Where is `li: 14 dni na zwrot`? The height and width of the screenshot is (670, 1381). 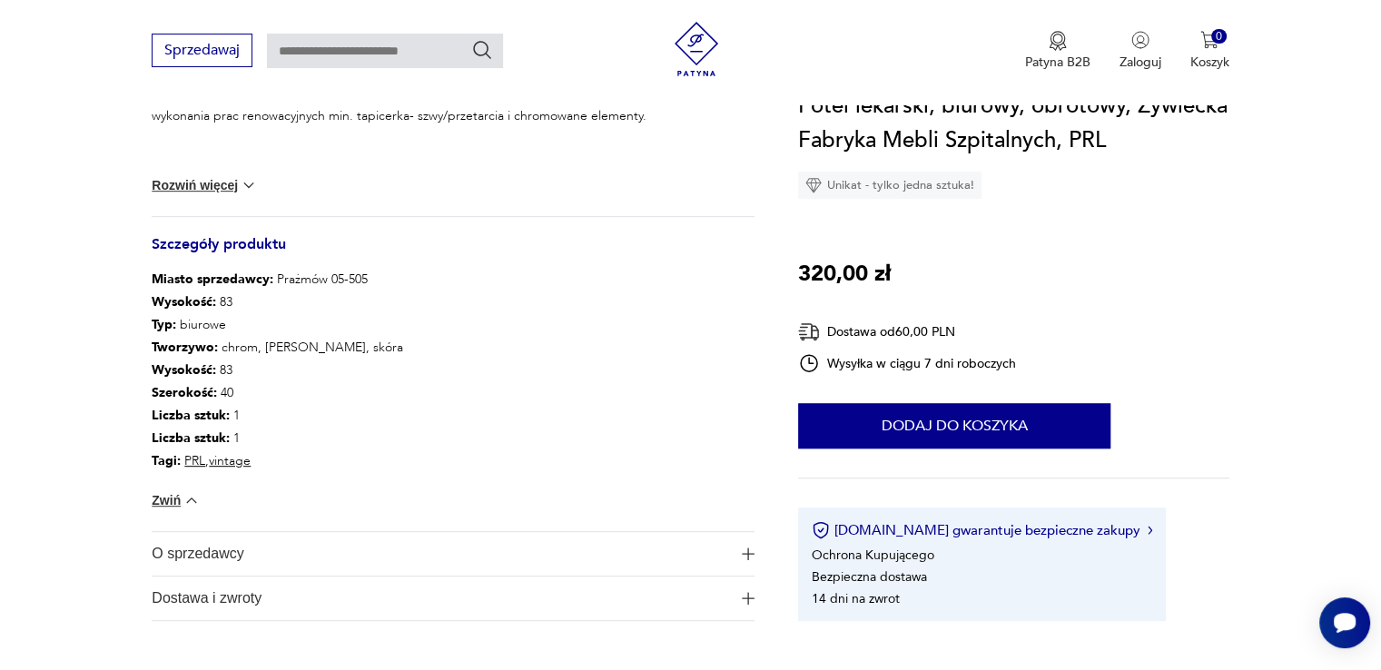
li: 14 dni na zwrot is located at coordinates (856, 599).